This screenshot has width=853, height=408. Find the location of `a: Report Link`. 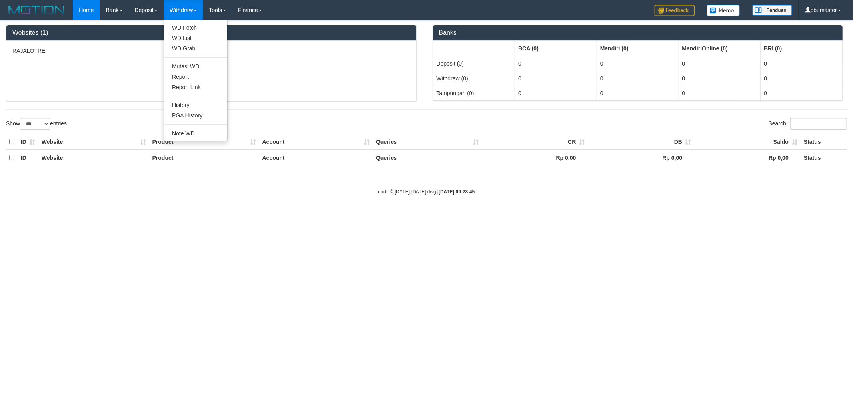

a: Report Link is located at coordinates (196, 87).